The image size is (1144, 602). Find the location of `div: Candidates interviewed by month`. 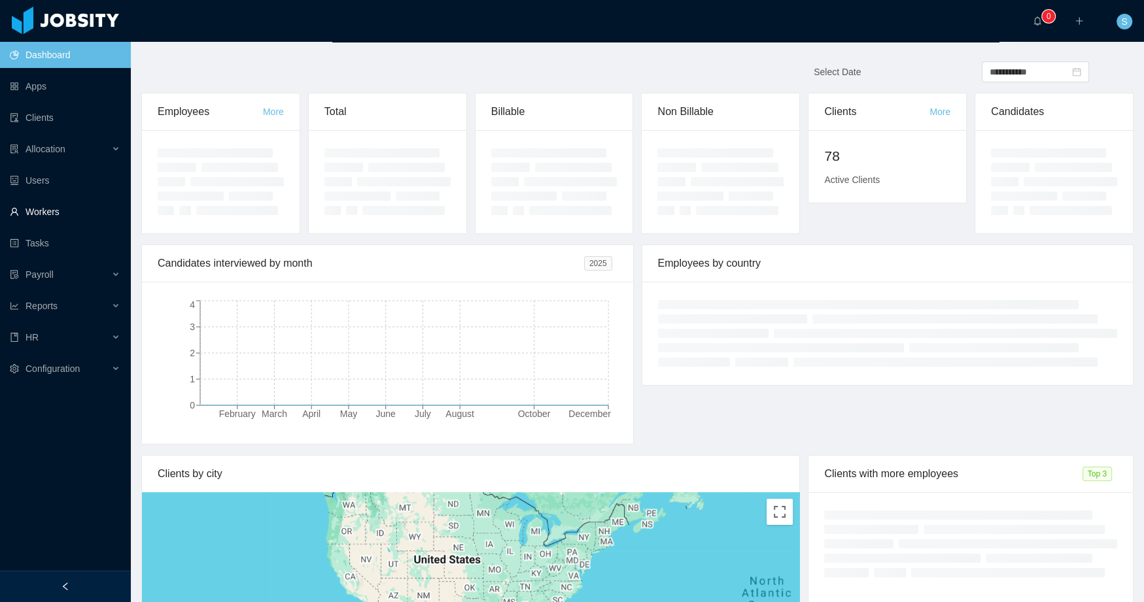

div: Candidates interviewed by month is located at coordinates (371, 264).